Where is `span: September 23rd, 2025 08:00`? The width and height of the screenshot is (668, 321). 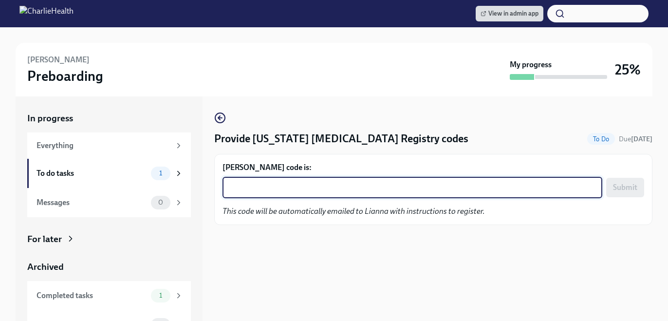
span: September 23rd, 2025 08:00 is located at coordinates (635, 139).